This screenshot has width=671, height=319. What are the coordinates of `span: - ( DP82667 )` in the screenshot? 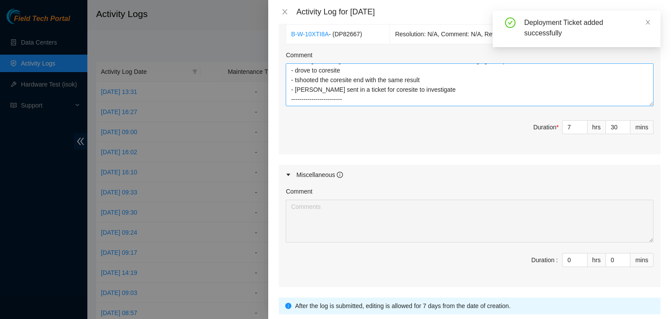 It's located at (346, 34).